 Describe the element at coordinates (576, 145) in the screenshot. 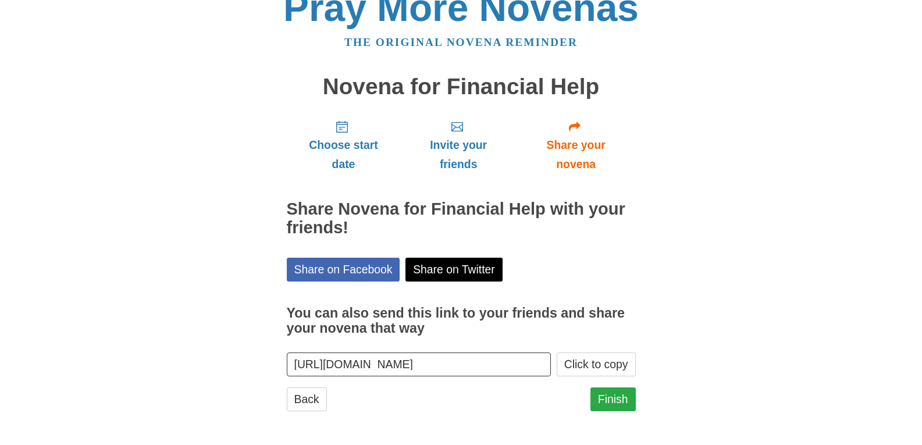

I see `a: Share your novena` at that location.